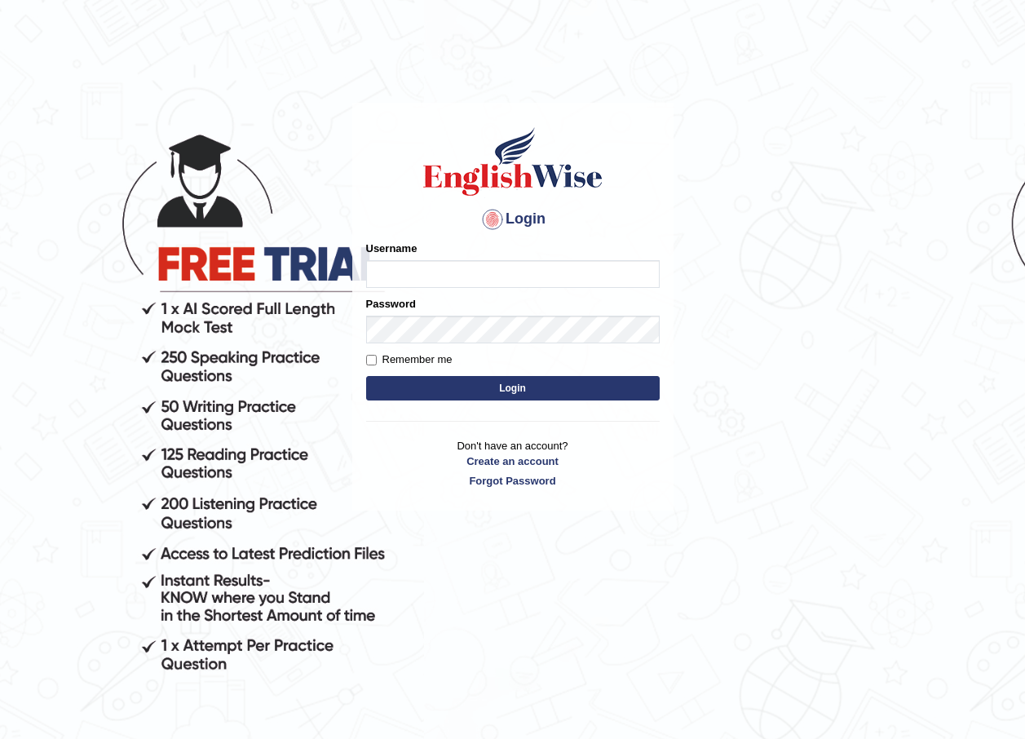 This screenshot has height=739, width=1025. What do you see at coordinates (409, 359) in the screenshot?
I see `label: Remember me` at bounding box center [409, 359].